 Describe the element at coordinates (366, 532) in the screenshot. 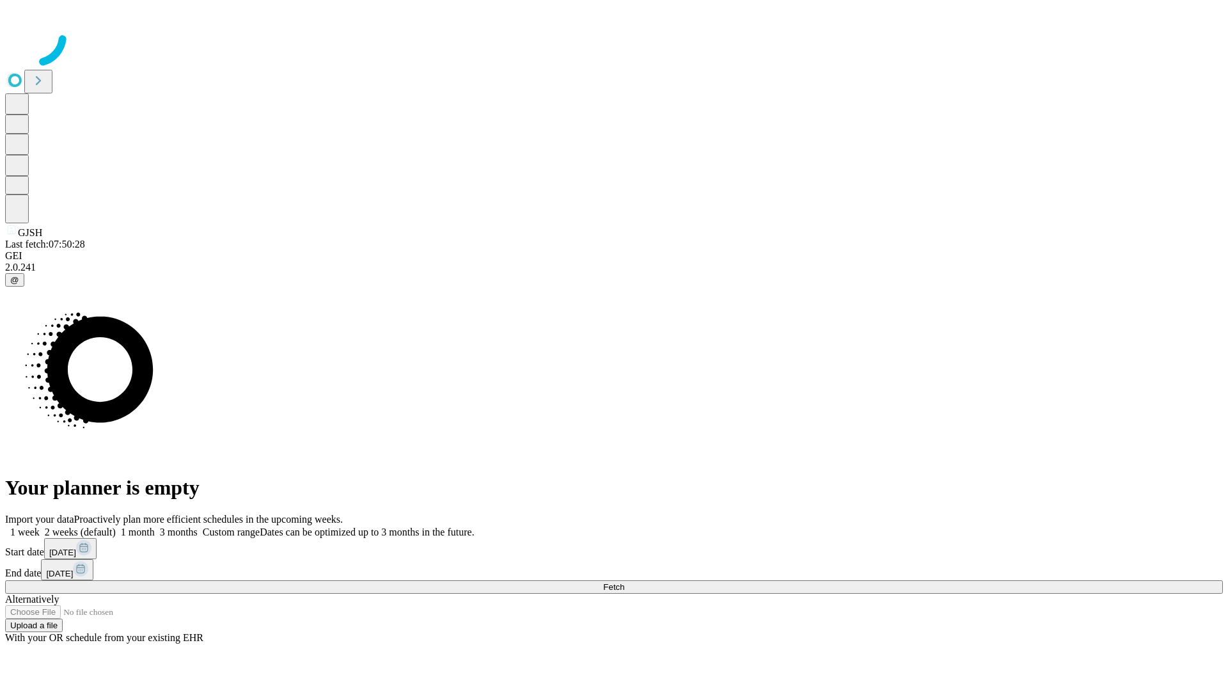

I see `span: Dates can be optimized up to 3 months in the future.` at that location.